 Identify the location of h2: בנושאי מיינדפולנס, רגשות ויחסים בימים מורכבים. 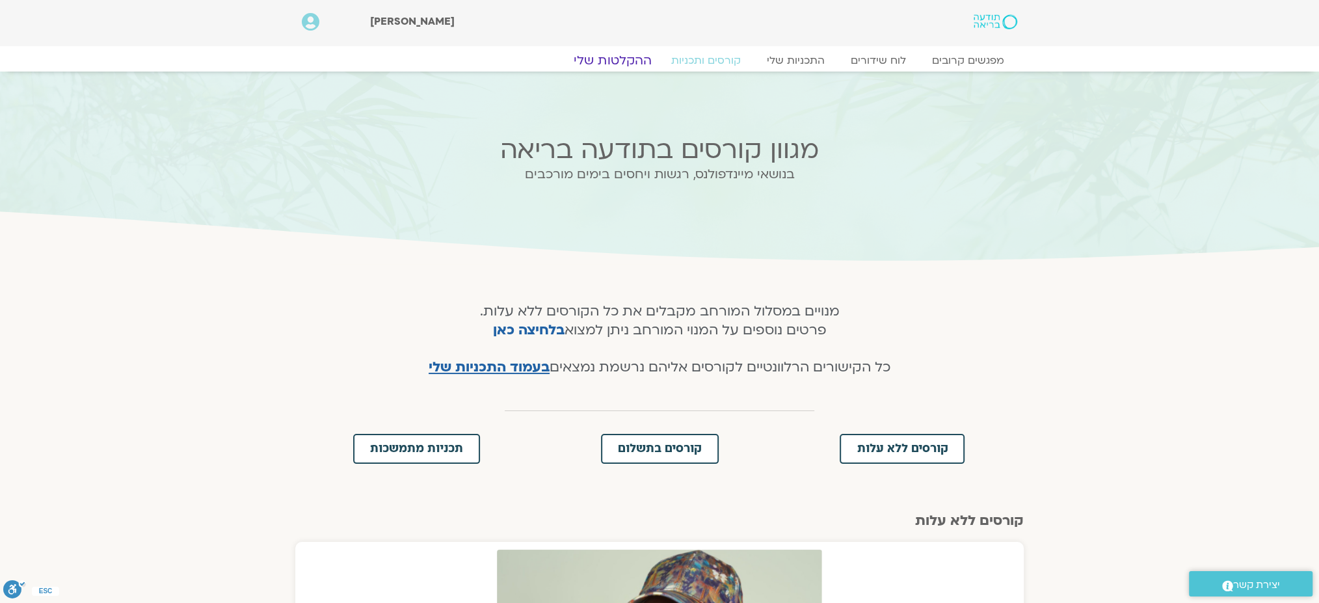
(660, 174).